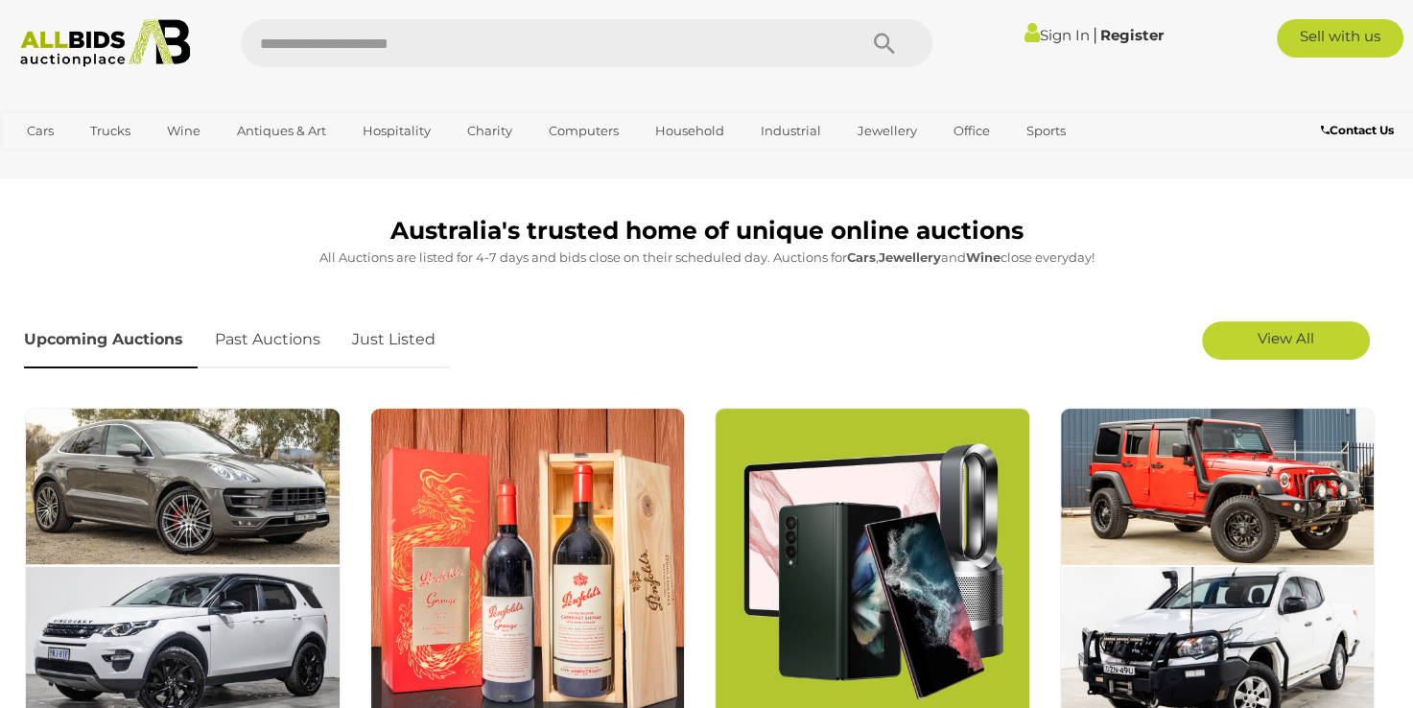 This screenshot has height=708, width=1413. I want to click on a: Past Auctions, so click(268, 339).